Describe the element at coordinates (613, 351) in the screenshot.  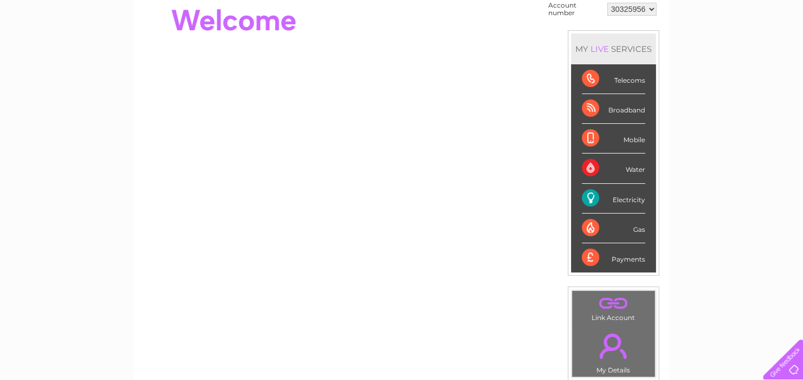
I see `td: My Details` at that location.